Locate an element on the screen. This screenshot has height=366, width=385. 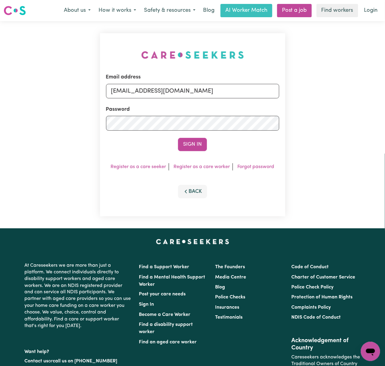
a: Forgot password is located at coordinates (256, 167).